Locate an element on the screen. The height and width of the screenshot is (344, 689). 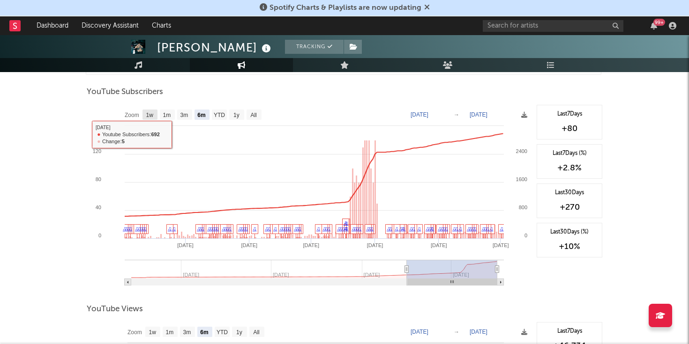
text: 80 is located at coordinates (98, 179).